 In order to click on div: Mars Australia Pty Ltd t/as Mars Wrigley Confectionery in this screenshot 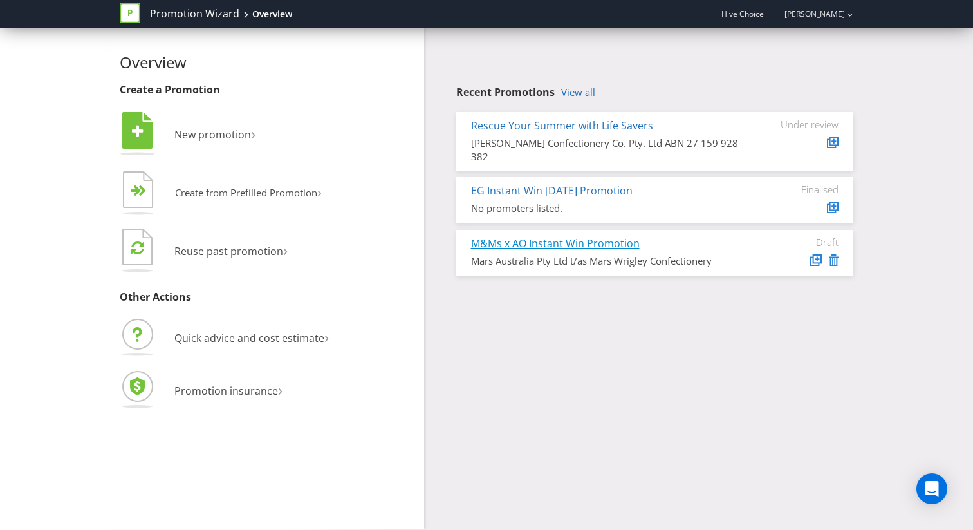, I will do `click(606, 261)`.